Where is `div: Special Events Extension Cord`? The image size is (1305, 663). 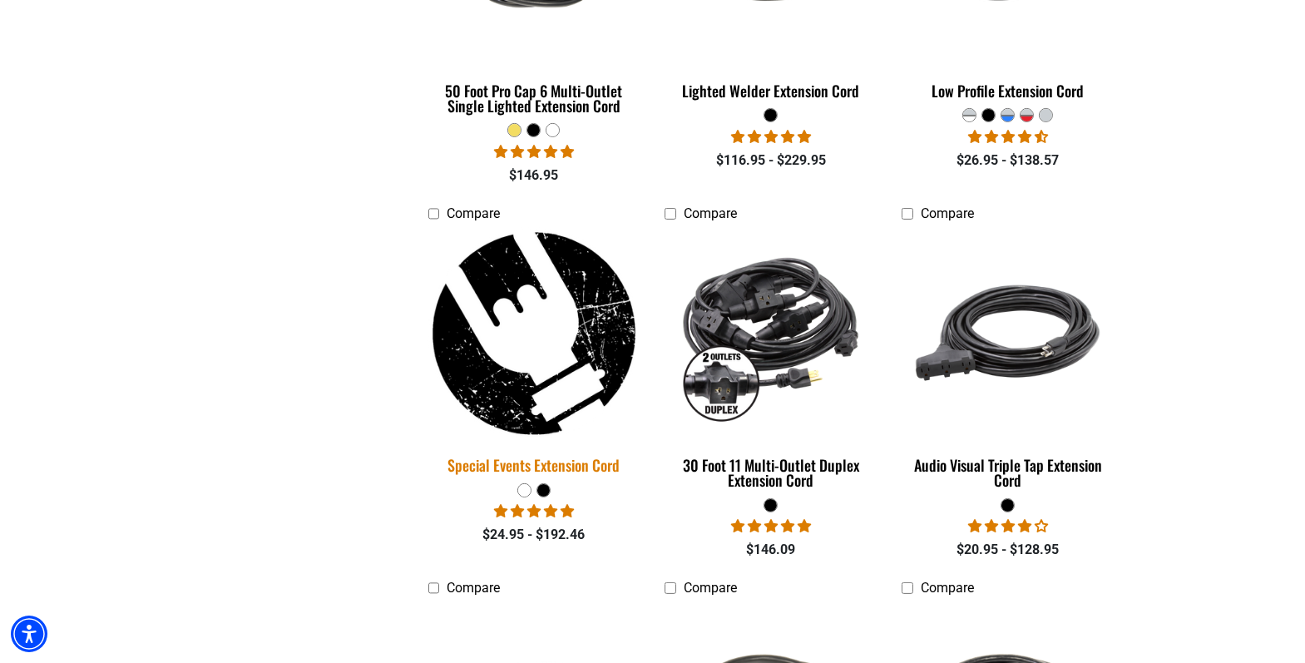 div: Special Events Extension Cord is located at coordinates (534, 465).